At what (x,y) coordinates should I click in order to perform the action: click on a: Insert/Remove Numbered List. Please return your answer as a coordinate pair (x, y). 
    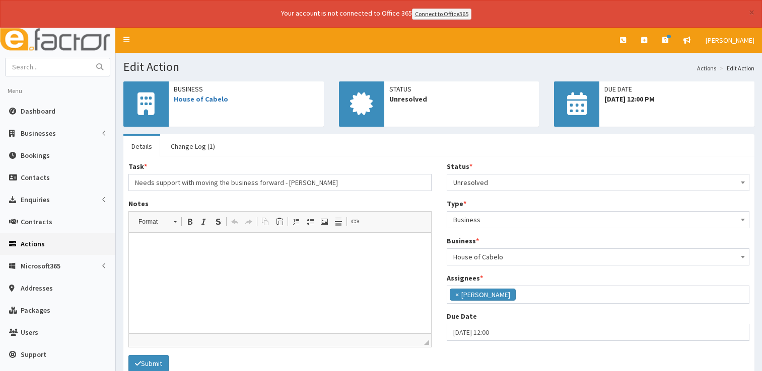
    Looking at the image, I should click on (296, 222).